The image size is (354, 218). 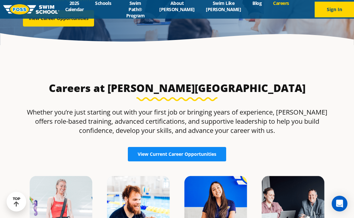 I want to click on img: FOSS Swim School Logo, so click(x=31, y=9).